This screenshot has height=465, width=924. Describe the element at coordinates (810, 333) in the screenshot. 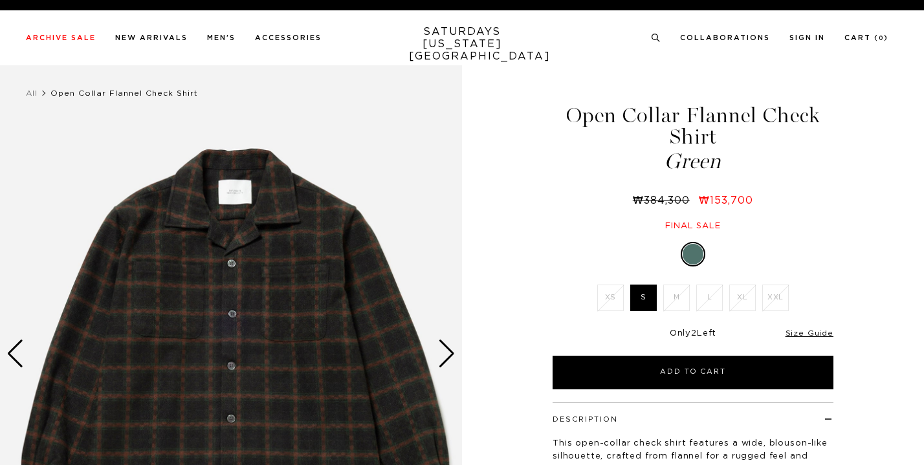

I see `a: Size Guide` at that location.